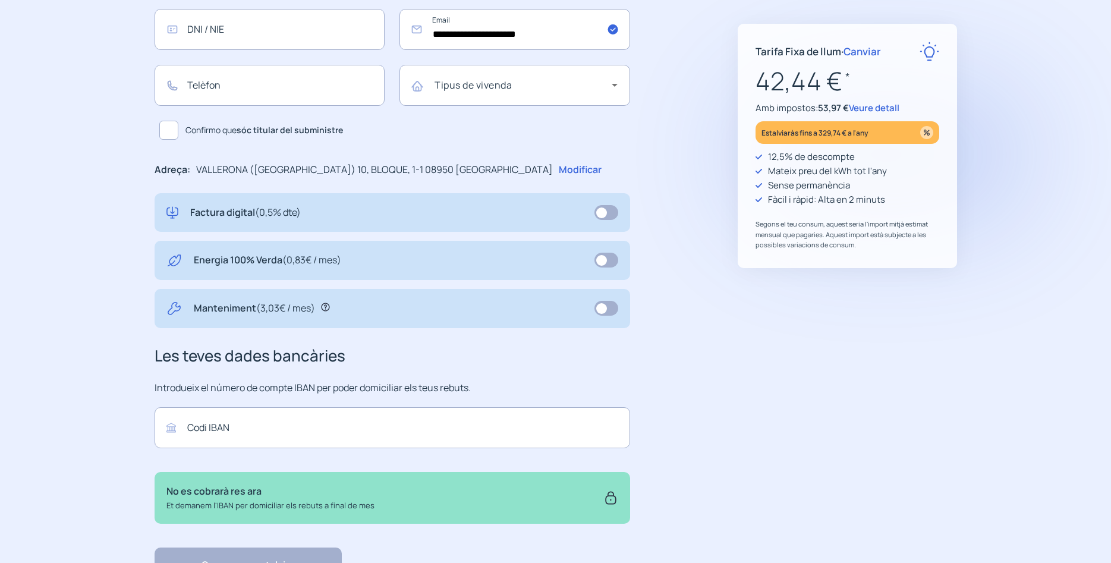  I want to click on span: 53,97 €, so click(834, 108).